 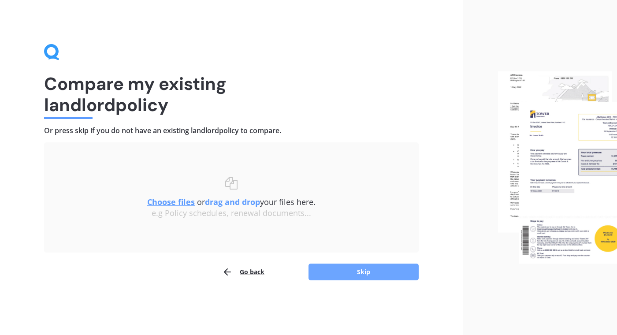 I want to click on h1: Compare my existing landlord policy, so click(x=232, y=94).